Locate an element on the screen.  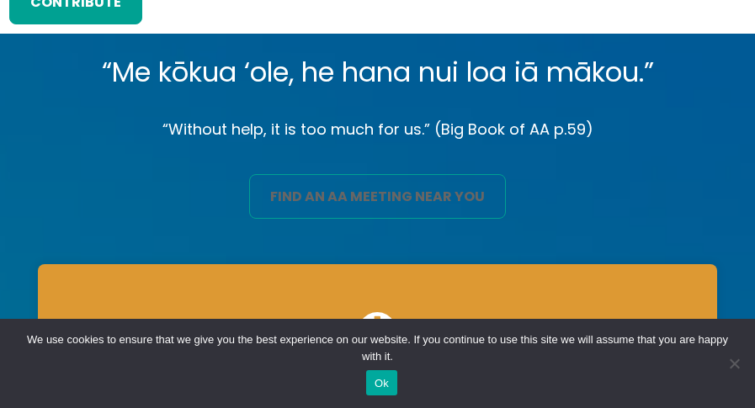
a: find an aa meeting near you is located at coordinates (377, 196).